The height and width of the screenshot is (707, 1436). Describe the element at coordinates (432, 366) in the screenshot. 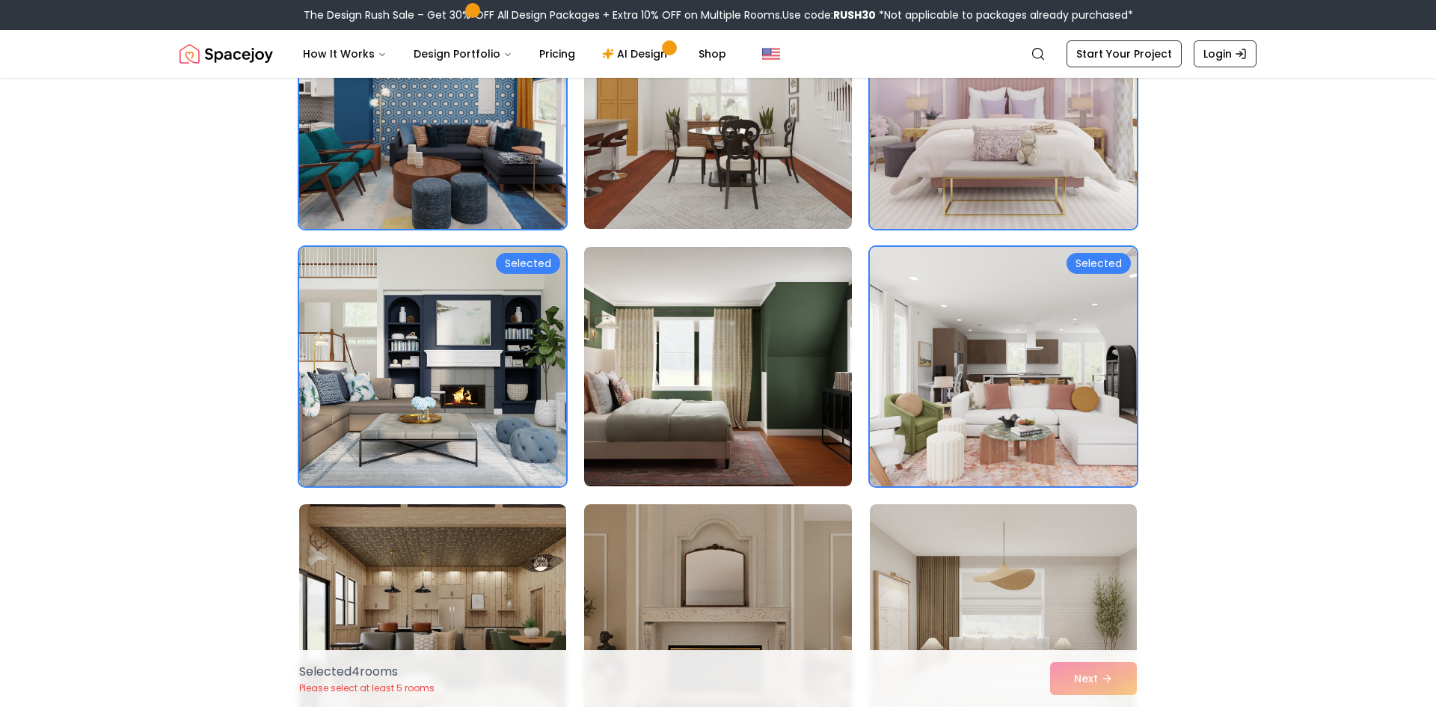

I see `img: Room room-13` at that location.